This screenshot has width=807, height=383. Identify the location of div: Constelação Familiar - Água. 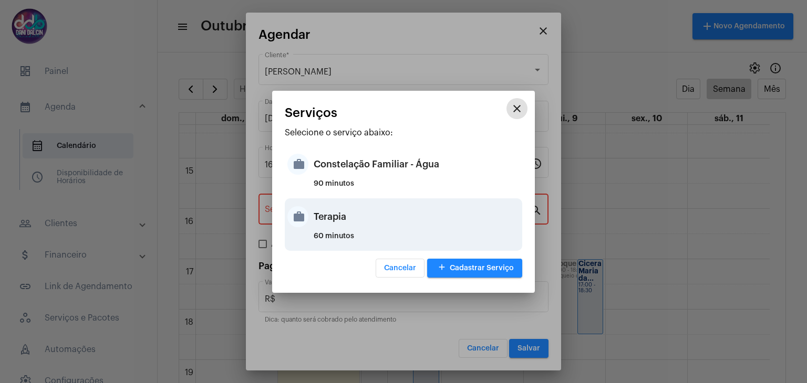
(417, 164).